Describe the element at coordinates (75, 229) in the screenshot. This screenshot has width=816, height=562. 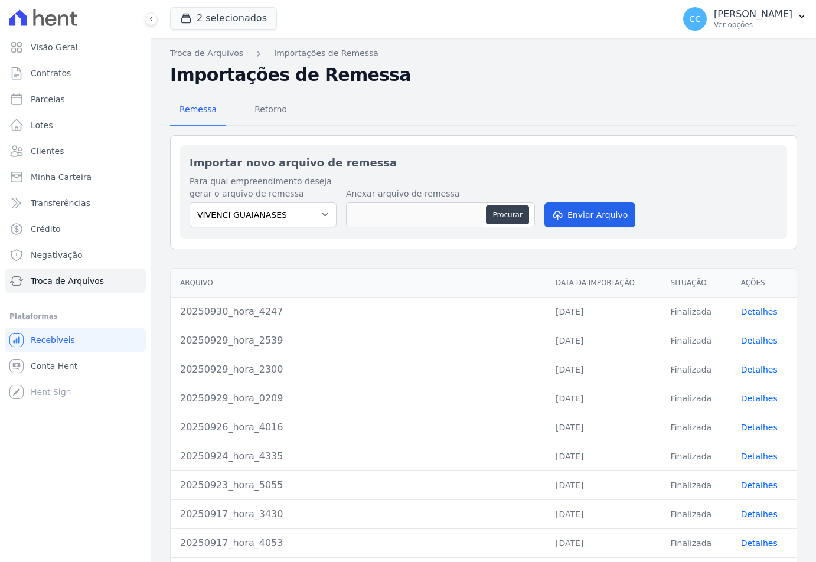
I see `a: Crédito` at that location.